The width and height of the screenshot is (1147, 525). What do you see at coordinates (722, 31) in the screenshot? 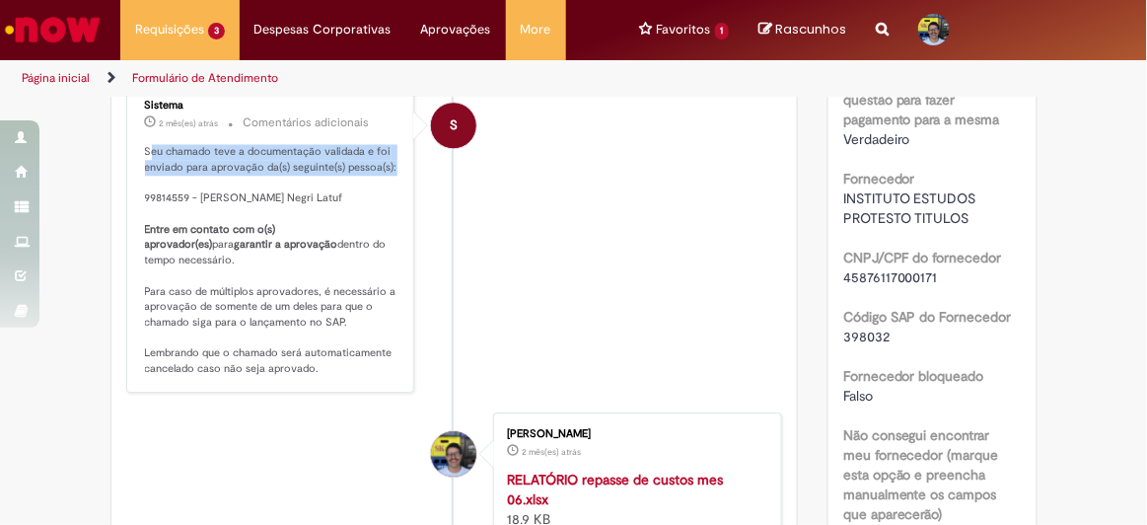
I see `span: 1` at bounding box center [722, 31].